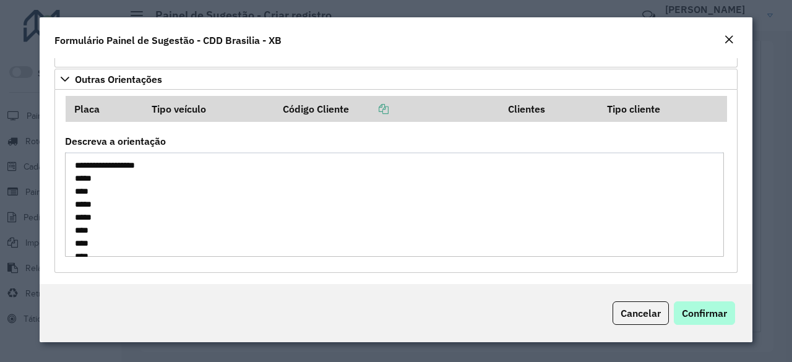 Image resolution: width=792 pixels, height=362 pixels. I want to click on span: Cancelar, so click(641, 313).